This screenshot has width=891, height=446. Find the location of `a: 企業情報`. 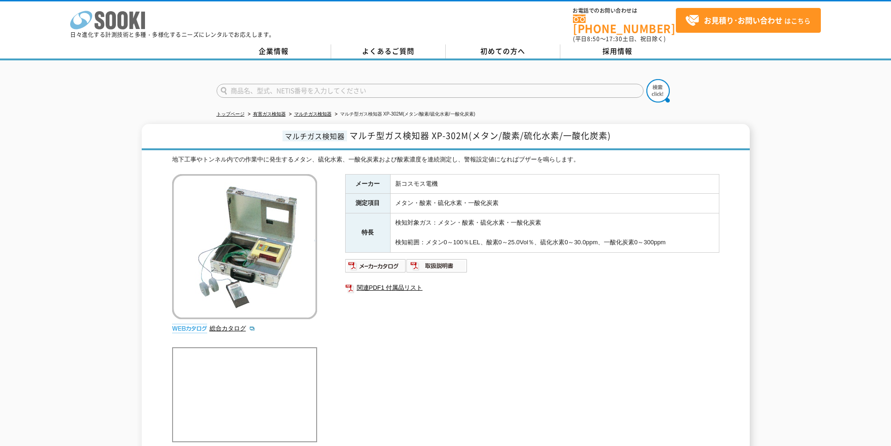

a: 企業情報 is located at coordinates (274, 51).